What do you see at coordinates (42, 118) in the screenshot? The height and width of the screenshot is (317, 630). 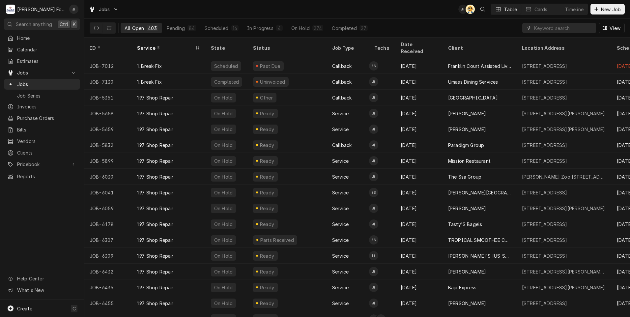 I see `a: Purchase Orders` at bounding box center [42, 118].